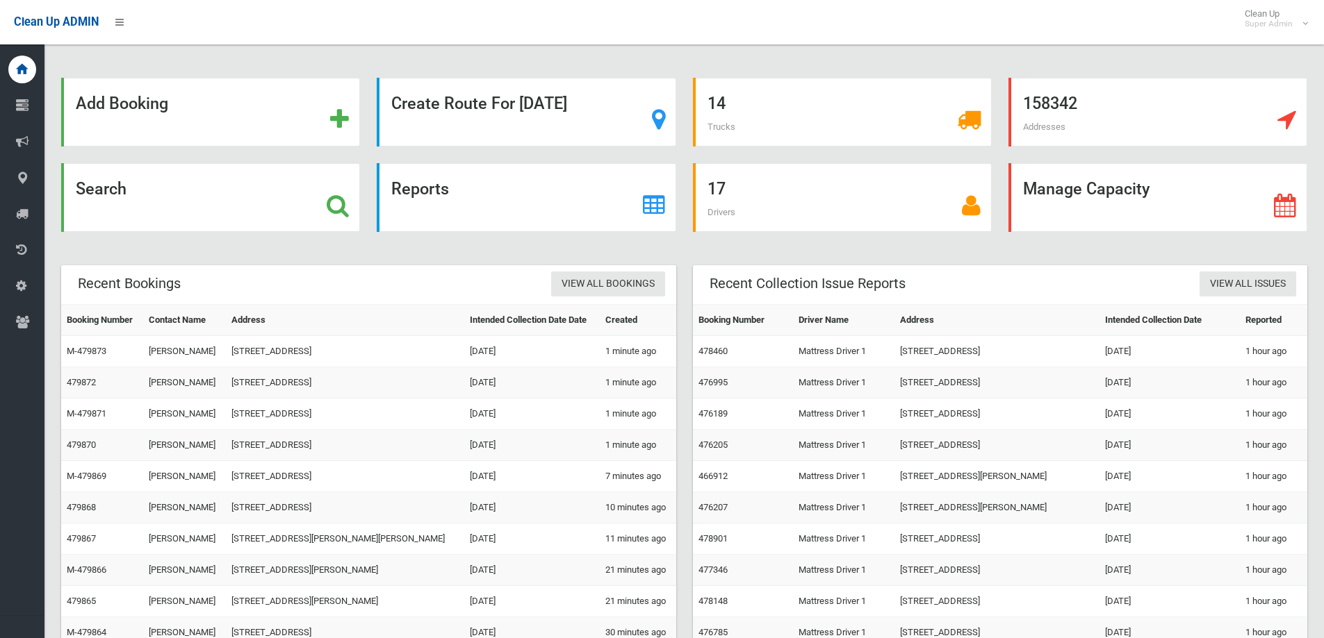 The height and width of the screenshot is (638, 1324). What do you see at coordinates (1268, 24) in the screenshot?
I see `small: Super Admin` at bounding box center [1268, 24].